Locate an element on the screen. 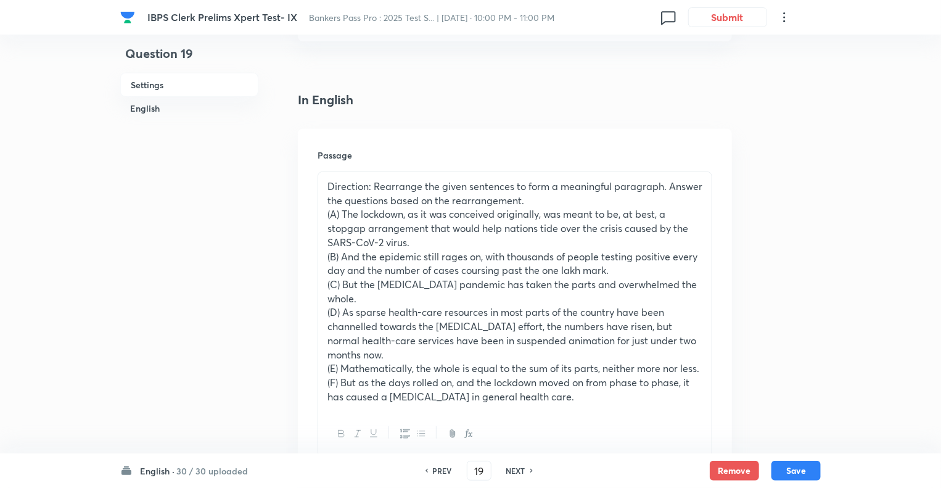 The height and width of the screenshot is (488, 941). h4: In English is located at coordinates (515, 100).